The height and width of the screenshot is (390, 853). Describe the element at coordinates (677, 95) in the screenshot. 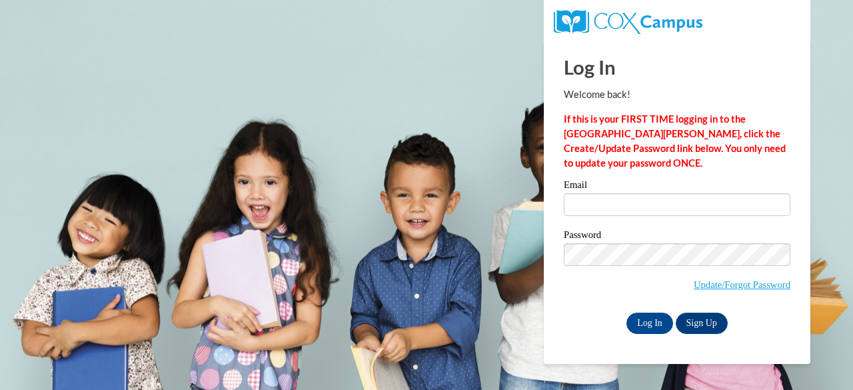

I see `p: Welcome back!` at that location.